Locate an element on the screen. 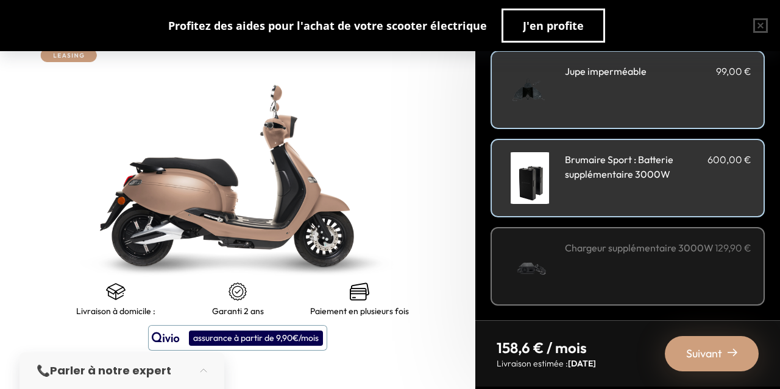  img: Jupe imperméable is located at coordinates (529, 90).